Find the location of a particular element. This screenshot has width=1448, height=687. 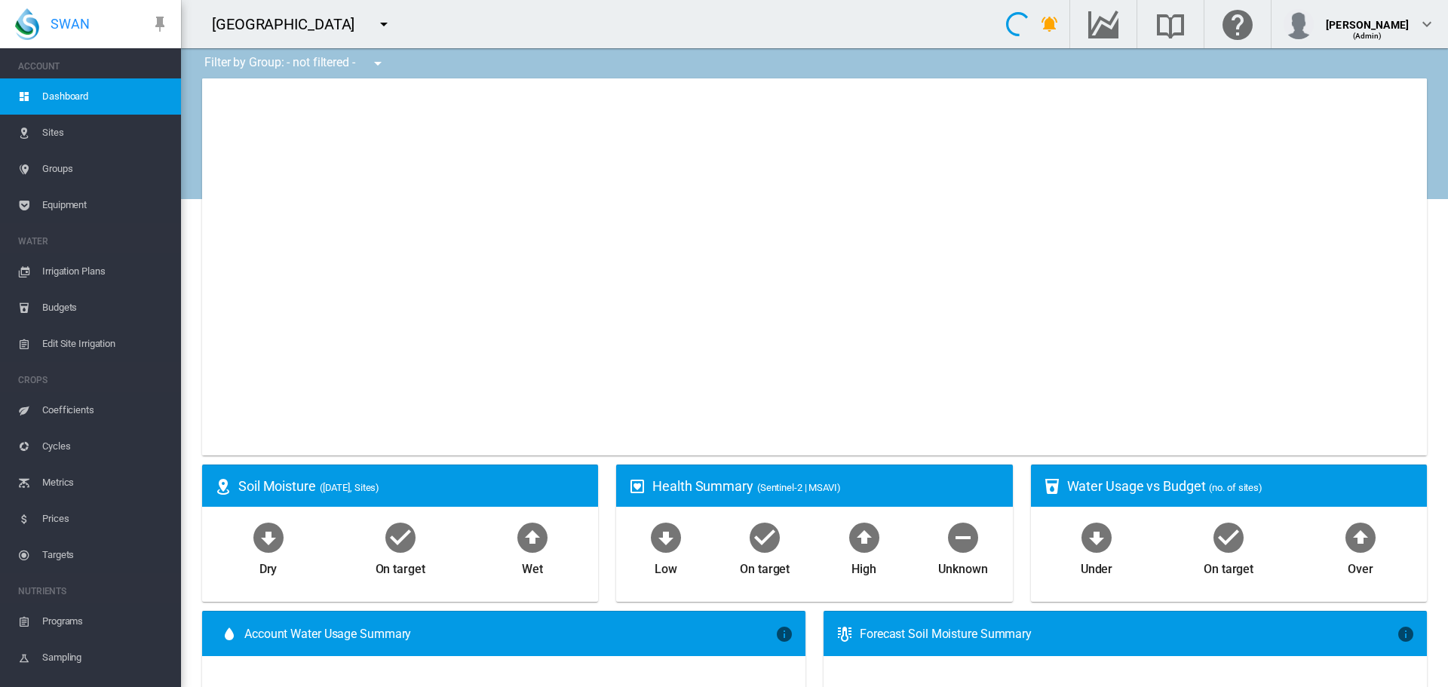

div: Water Usage vs Budget is located at coordinates (1241, 486).